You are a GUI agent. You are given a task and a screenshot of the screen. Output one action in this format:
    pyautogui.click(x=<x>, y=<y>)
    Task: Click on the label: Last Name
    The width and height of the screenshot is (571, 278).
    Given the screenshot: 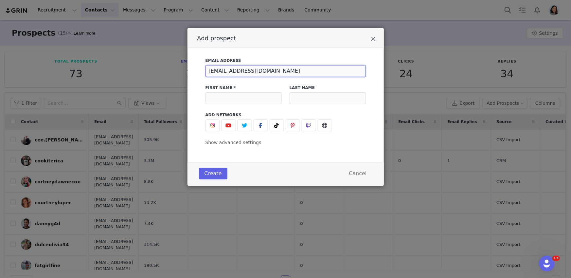 What is the action you would take?
    pyautogui.click(x=328, y=88)
    